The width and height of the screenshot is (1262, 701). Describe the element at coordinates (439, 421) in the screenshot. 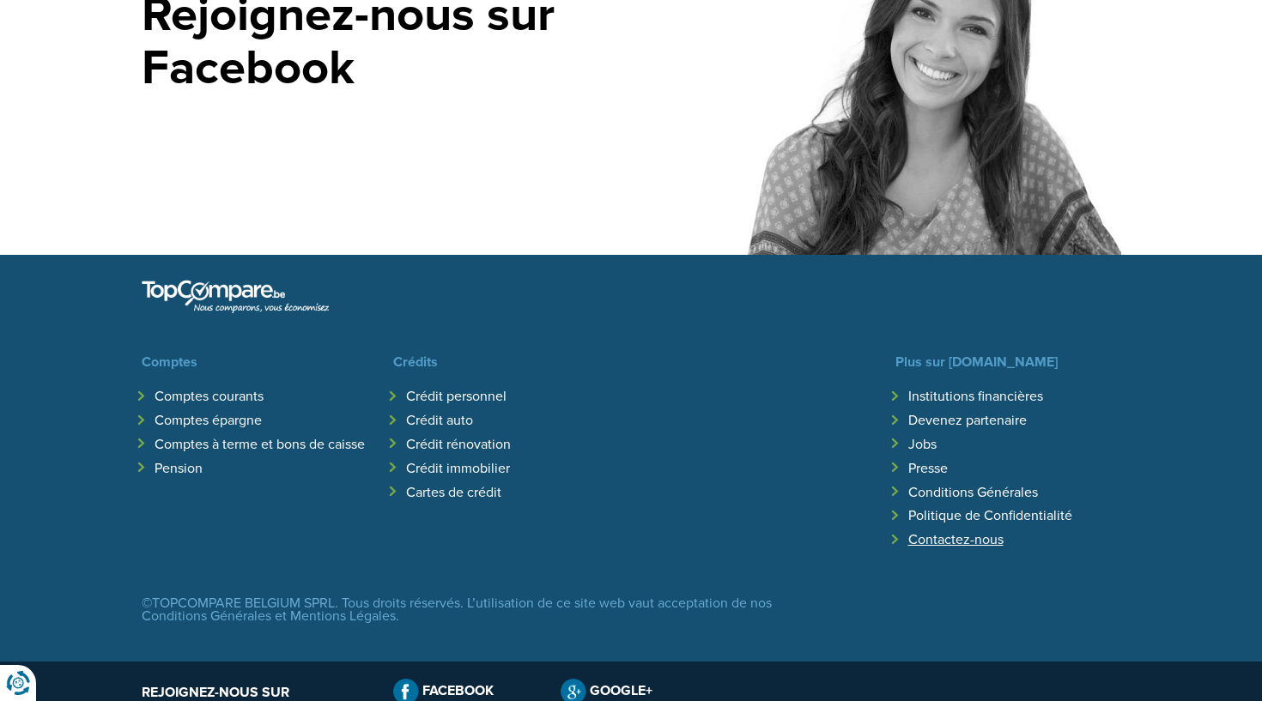

I see `a: Crédit auto` at that location.